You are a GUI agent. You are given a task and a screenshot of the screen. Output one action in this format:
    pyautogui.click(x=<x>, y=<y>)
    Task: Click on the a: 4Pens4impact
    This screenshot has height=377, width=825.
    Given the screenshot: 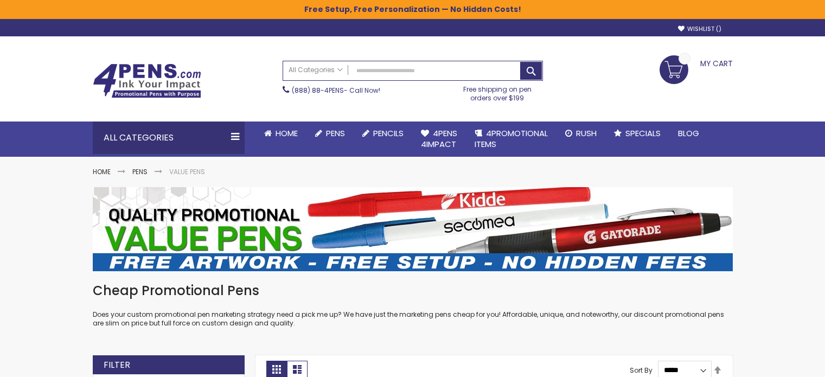 What is the action you would take?
    pyautogui.click(x=439, y=139)
    